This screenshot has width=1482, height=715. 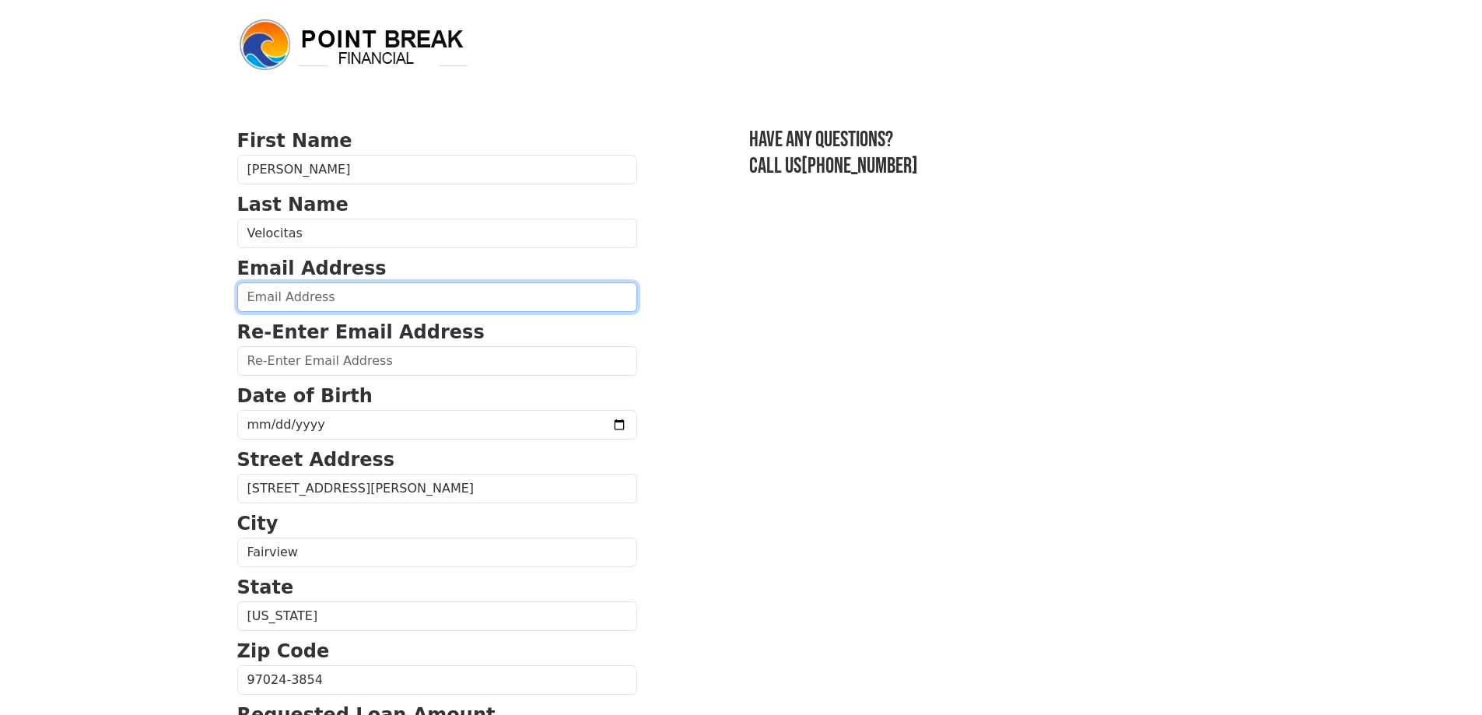 I want to click on strong: Zip Code, so click(x=283, y=651).